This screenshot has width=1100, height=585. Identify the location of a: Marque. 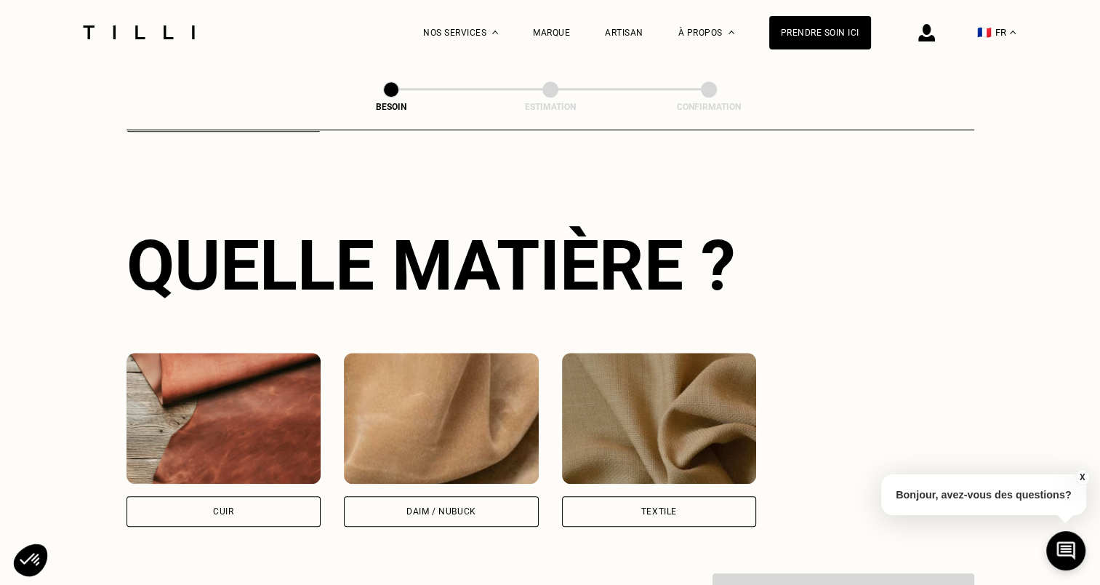
(551, 33).